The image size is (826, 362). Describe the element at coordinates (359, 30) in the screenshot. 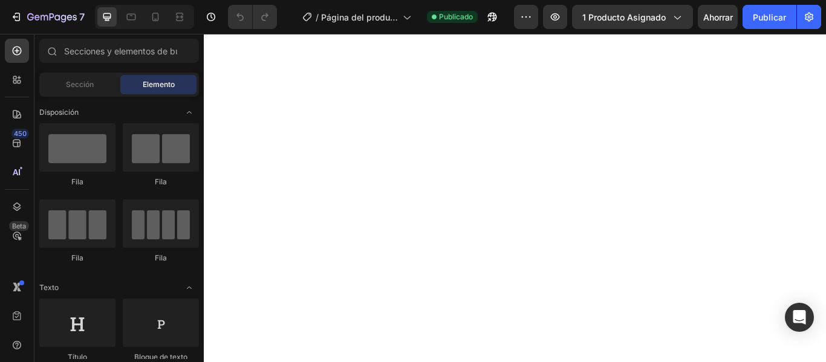

I see `font: Página del producto - 26 de septiembre, 11:06:43` at that location.